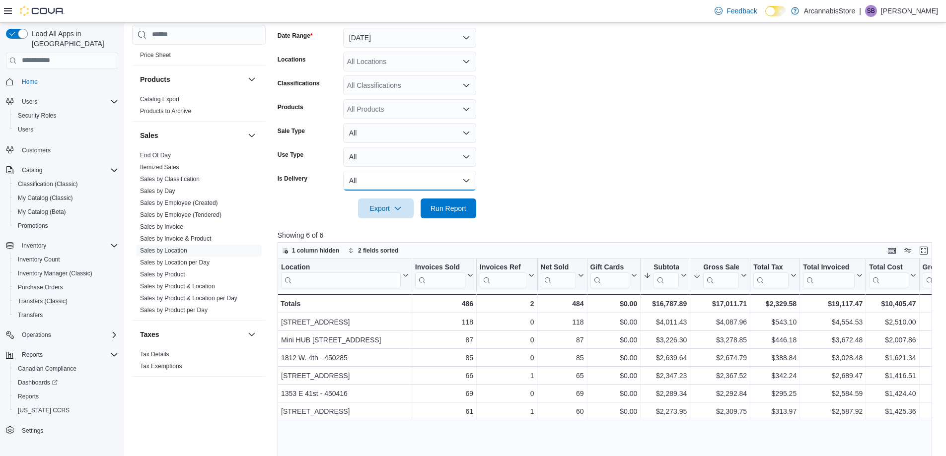 This screenshot has height=456, width=946. I want to click on span: Operations, so click(68, 335).